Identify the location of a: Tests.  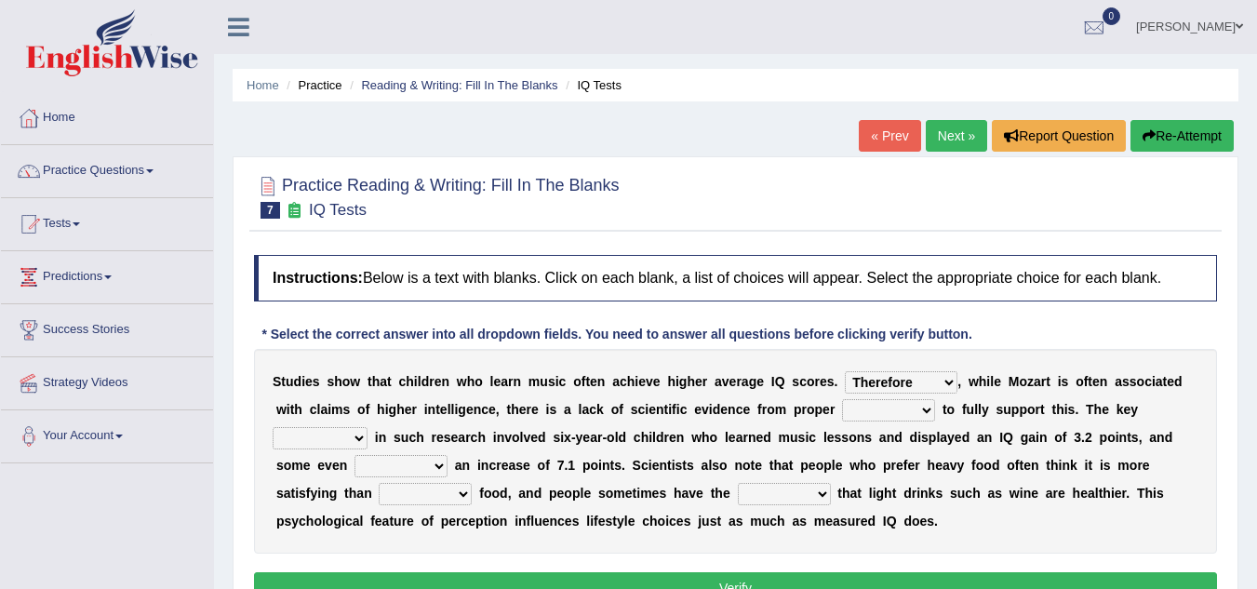
(107, 221).